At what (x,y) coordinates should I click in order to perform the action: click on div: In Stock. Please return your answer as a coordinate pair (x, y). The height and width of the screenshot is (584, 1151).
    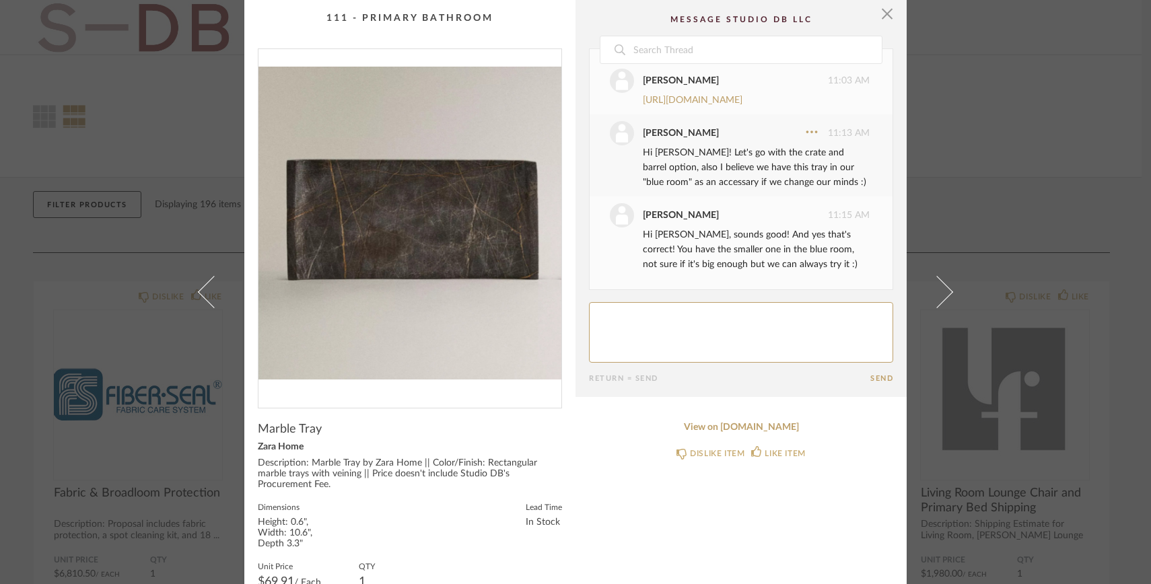
    Looking at the image, I should click on (544, 523).